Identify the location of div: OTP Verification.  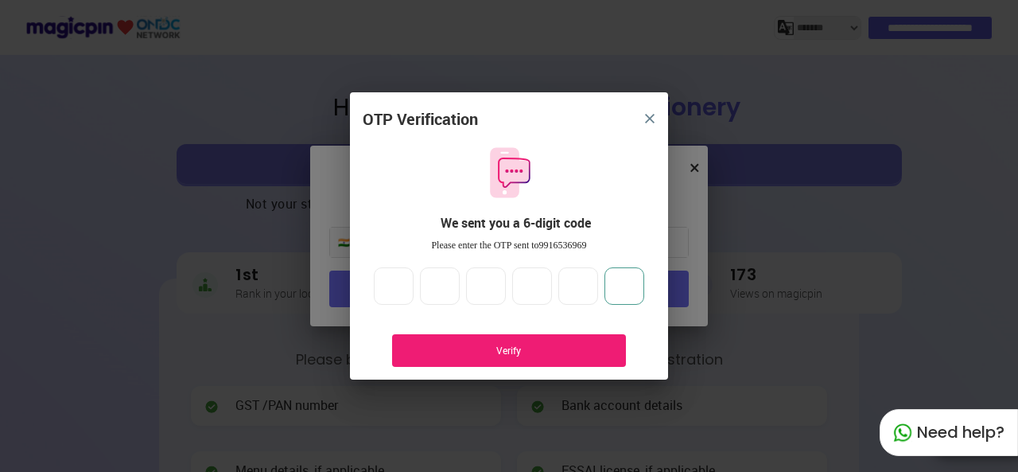
(420, 119).